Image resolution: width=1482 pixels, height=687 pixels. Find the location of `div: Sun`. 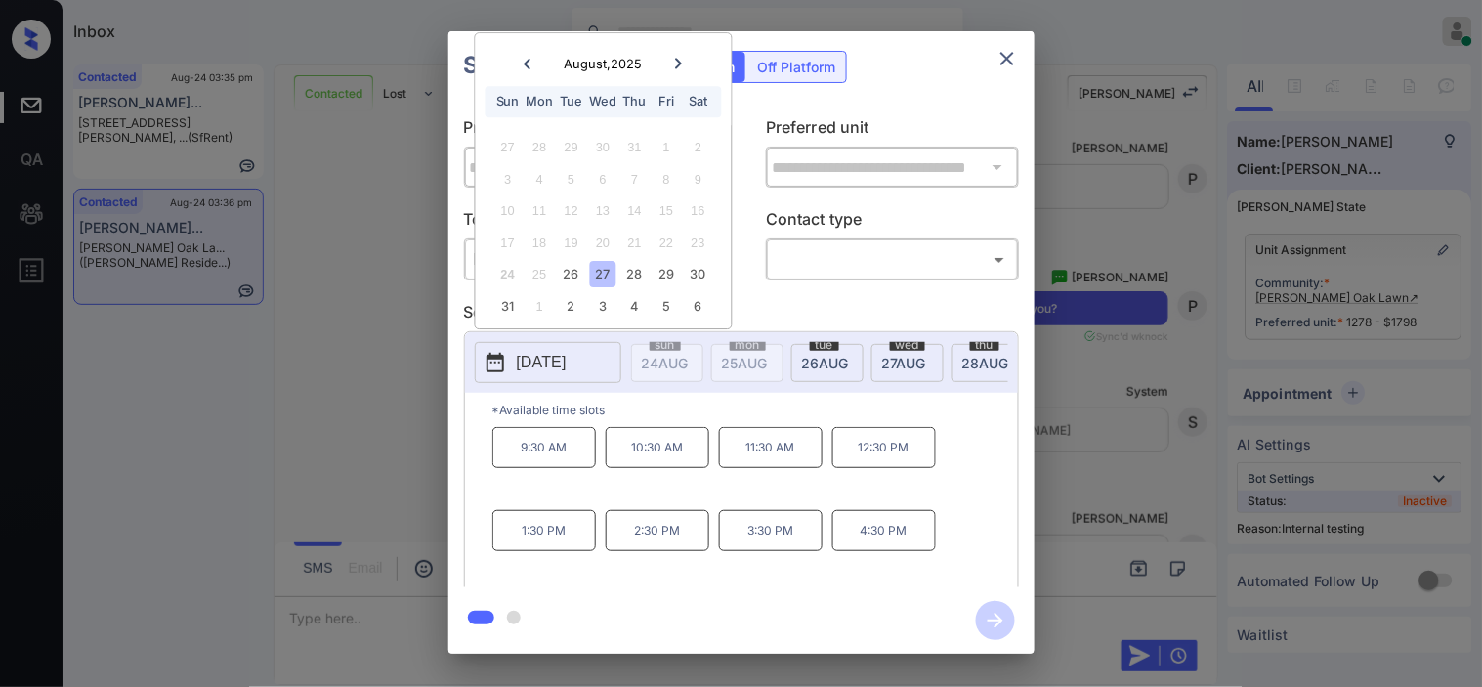

div: Sun is located at coordinates (507, 102).